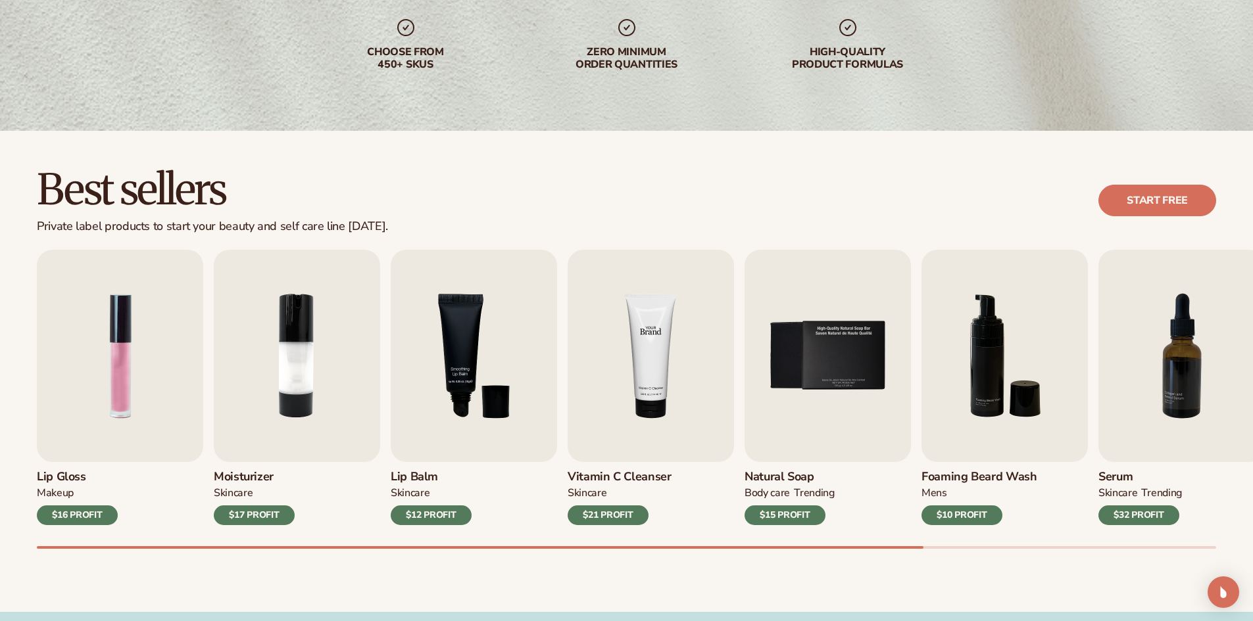 The height and width of the screenshot is (621, 1253). Describe the element at coordinates (77, 516) in the screenshot. I see `div: $16 PROFIT` at that location.